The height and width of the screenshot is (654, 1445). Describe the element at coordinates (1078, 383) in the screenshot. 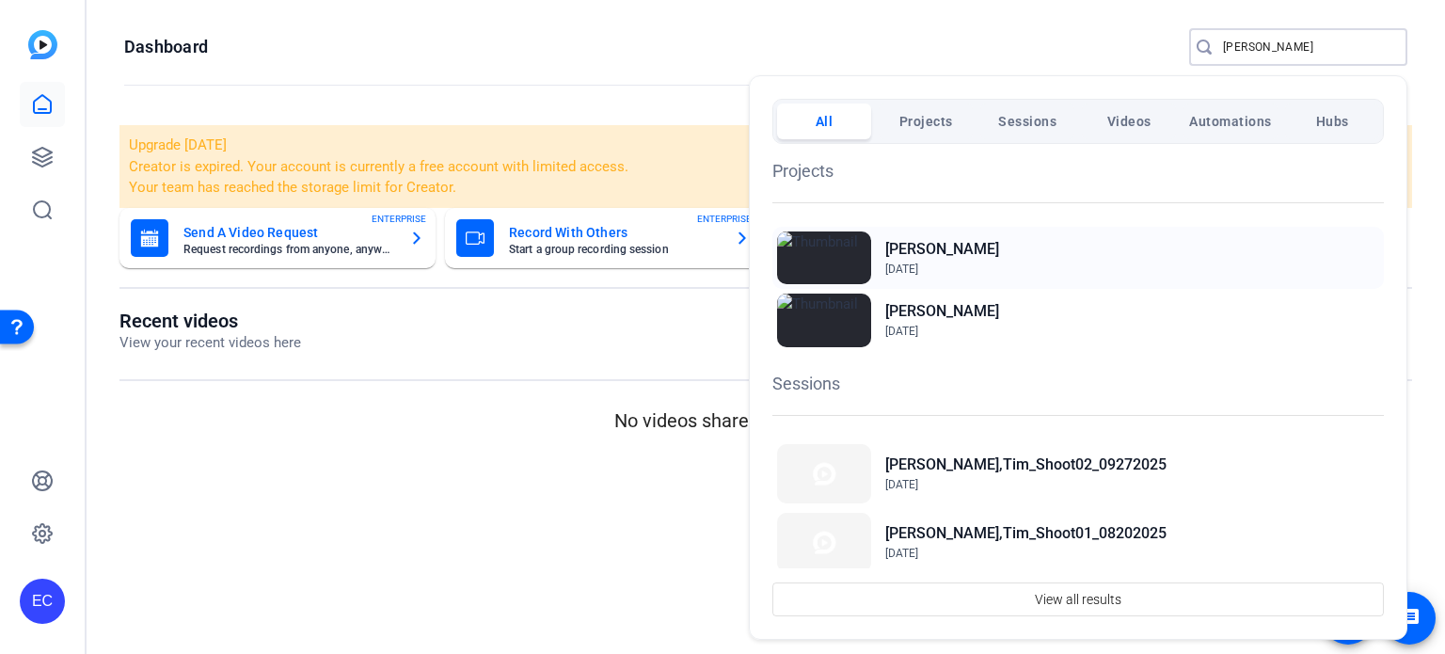

I see `h1: Sessions` at that location.